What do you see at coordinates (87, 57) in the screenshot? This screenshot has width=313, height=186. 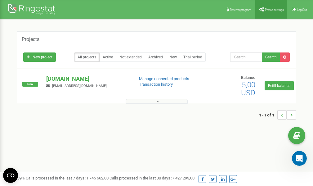 I see `a: All projects` at bounding box center [87, 57].